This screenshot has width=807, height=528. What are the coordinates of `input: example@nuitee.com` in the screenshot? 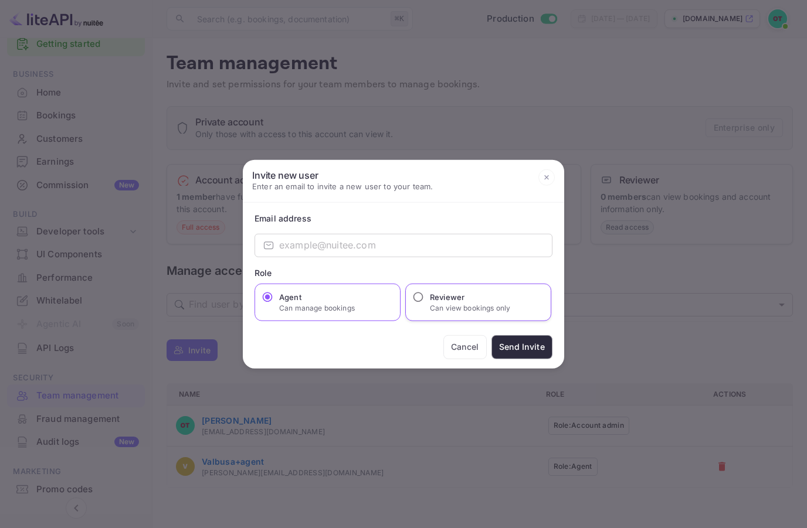 It's located at (416, 245).